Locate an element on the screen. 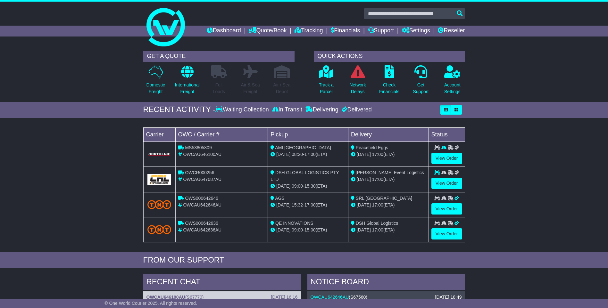  p: Account Settings is located at coordinates (452, 88).